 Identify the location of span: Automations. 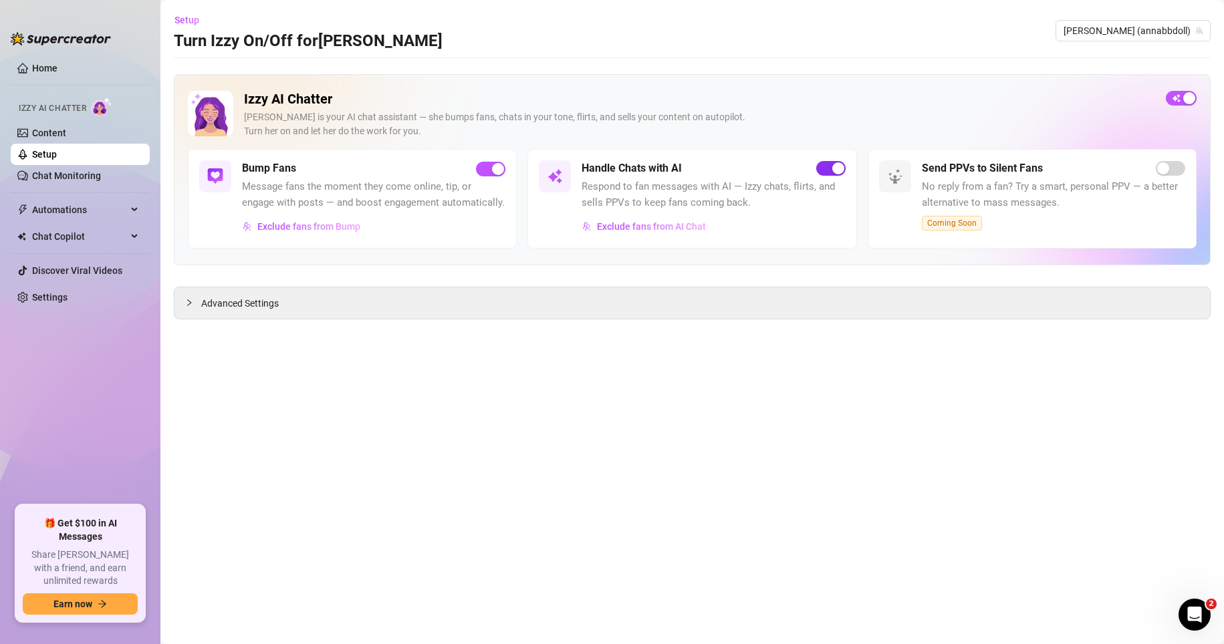
(80, 210).